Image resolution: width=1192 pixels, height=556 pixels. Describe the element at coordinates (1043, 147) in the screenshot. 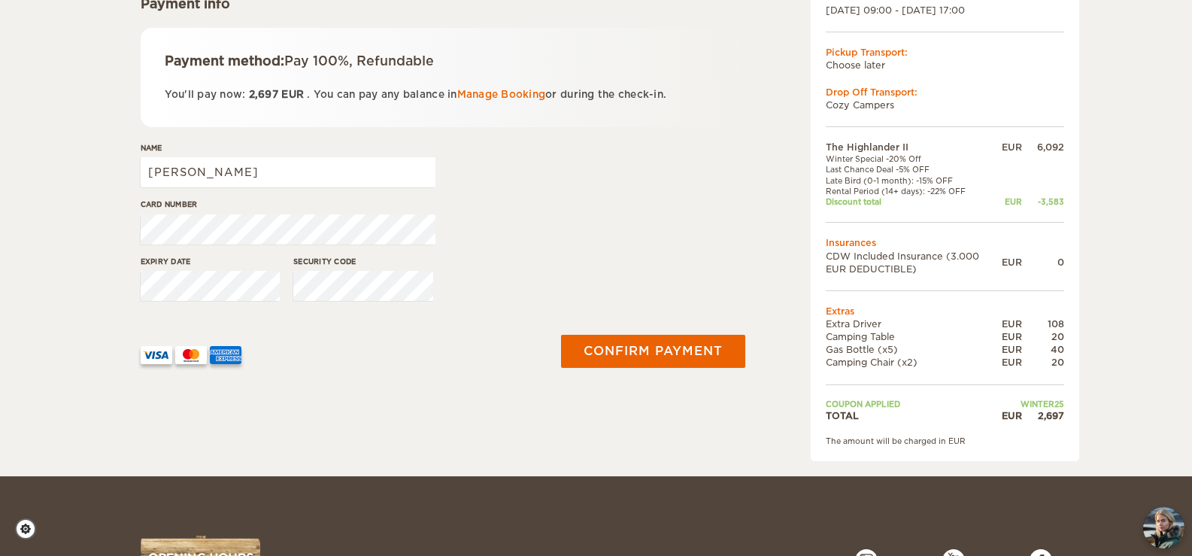

I see `div: 6,092` at that location.